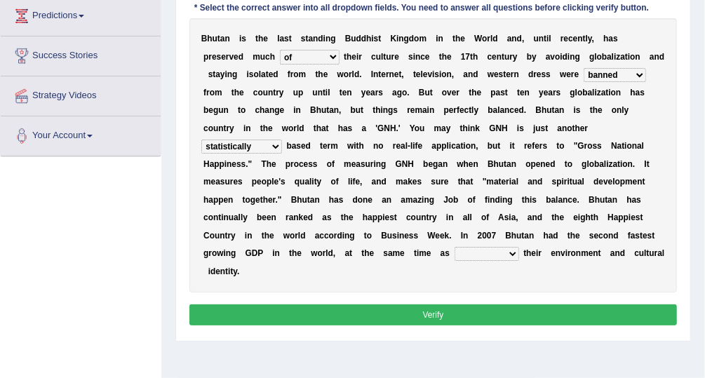 The height and width of the screenshot is (378, 705). What do you see at coordinates (463, 57) in the screenshot?
I see `b: 1` at bounding box center [463, 57].